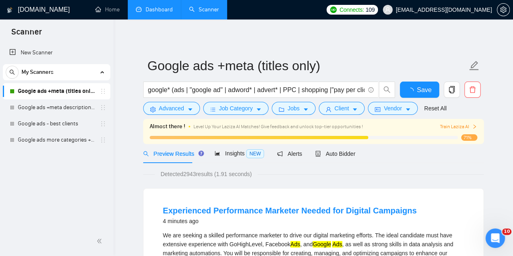  I want to click on a: Google ads +meta descriptions (Exact), so click(56, 108).